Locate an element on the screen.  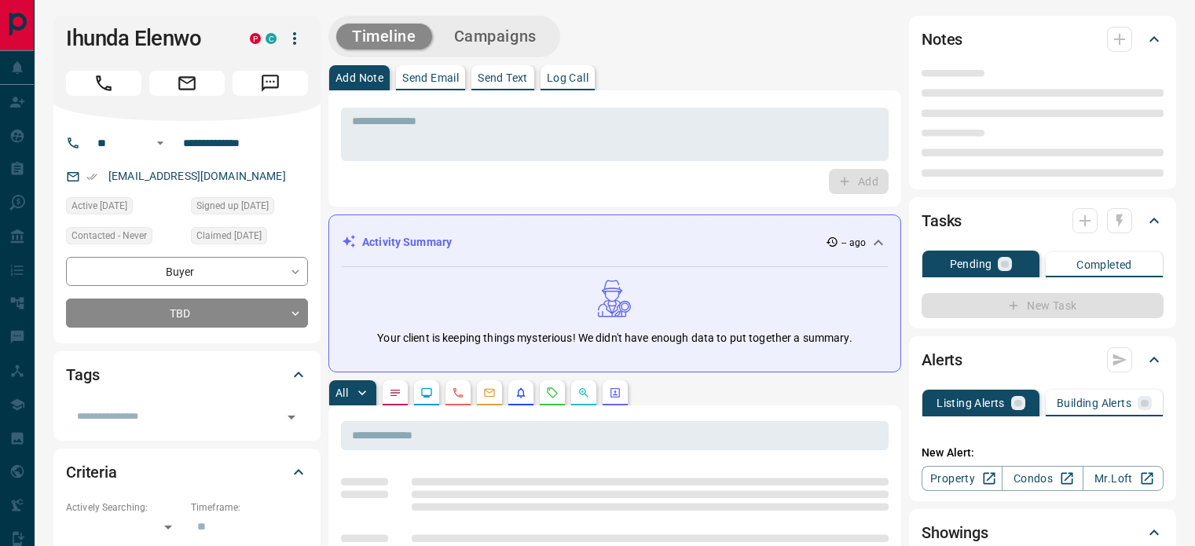
div: Tue Mar 08 2022 is located at coordinates (124, 208).